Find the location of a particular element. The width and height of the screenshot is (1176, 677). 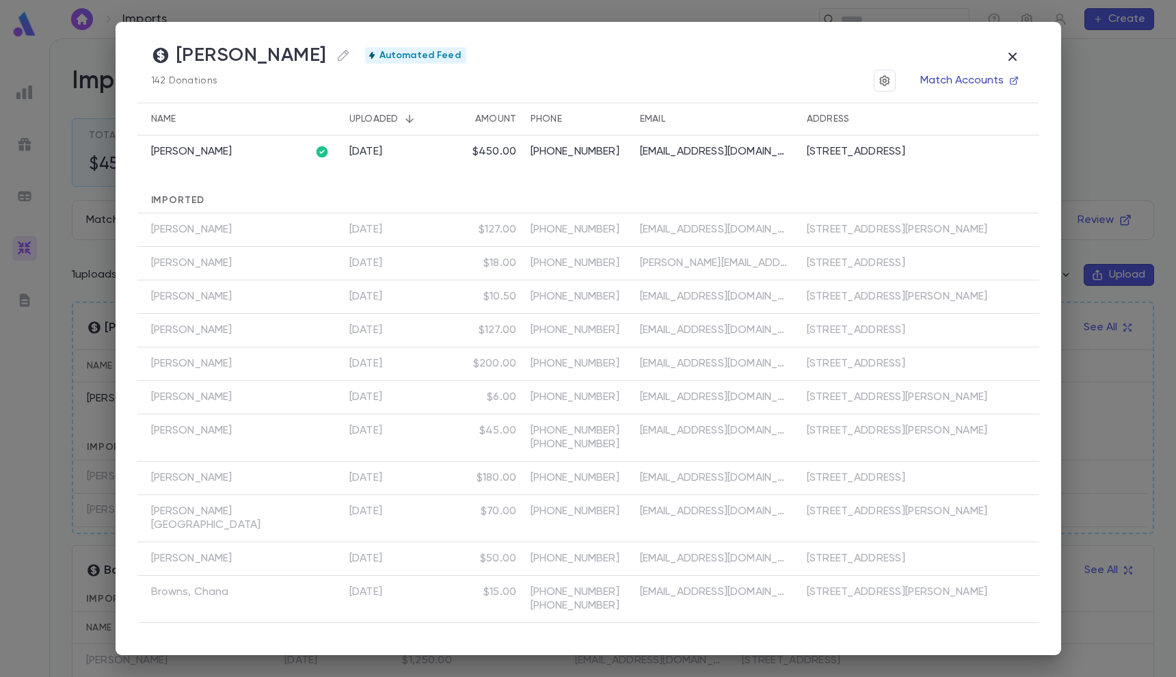

div: $180.00 is located at coordinates (496, 478).